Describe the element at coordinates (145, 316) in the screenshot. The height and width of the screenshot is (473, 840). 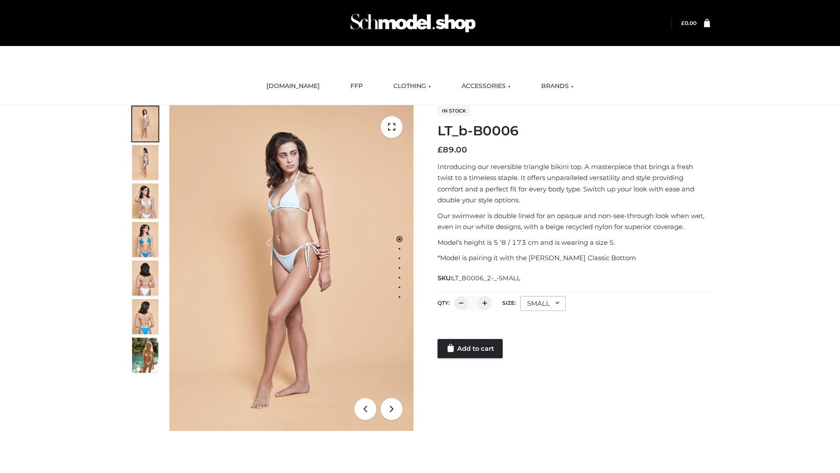
I see `img: ArielClassicBikiniTop_CloudNine_AzureSky_OW114ECO_8-scaled.jpg` at that location.